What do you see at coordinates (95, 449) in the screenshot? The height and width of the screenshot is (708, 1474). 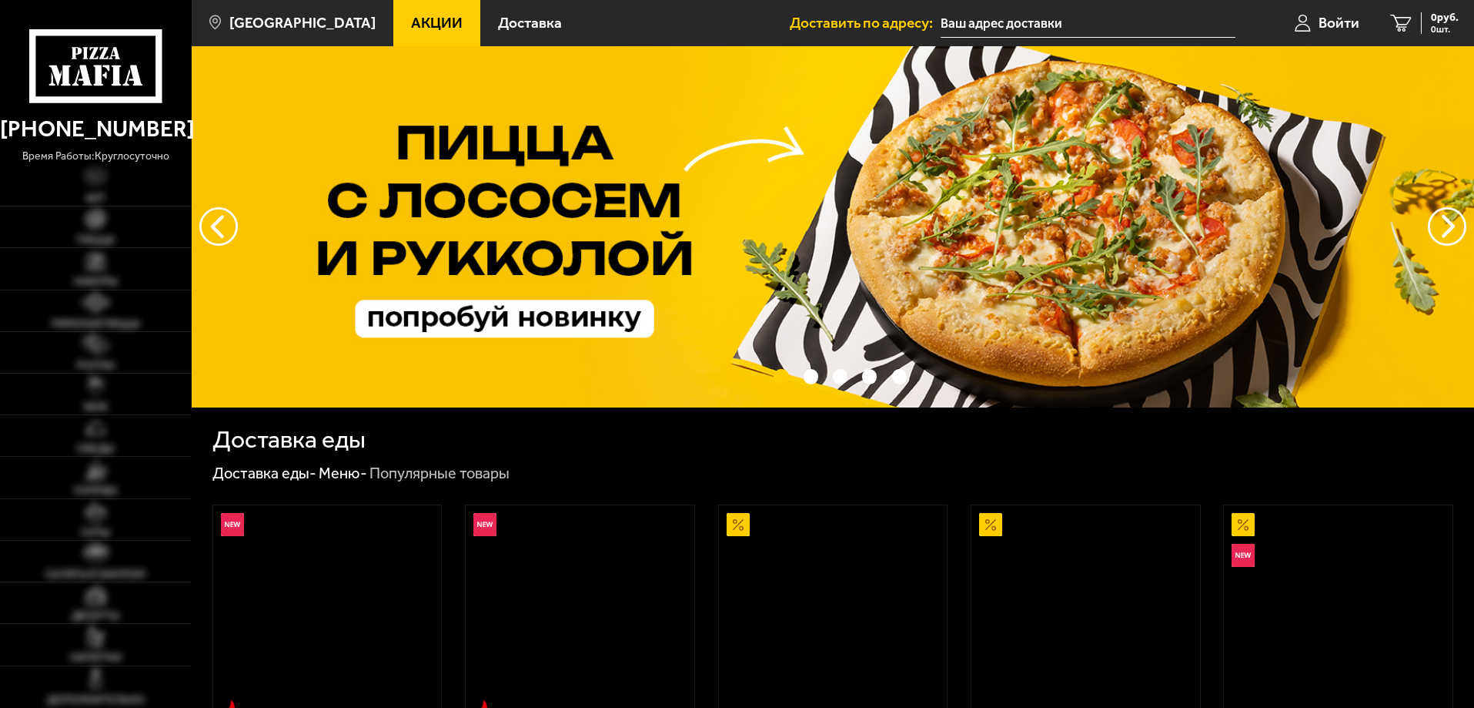 I see `span: Обеды` at bounding box center [95, 449].